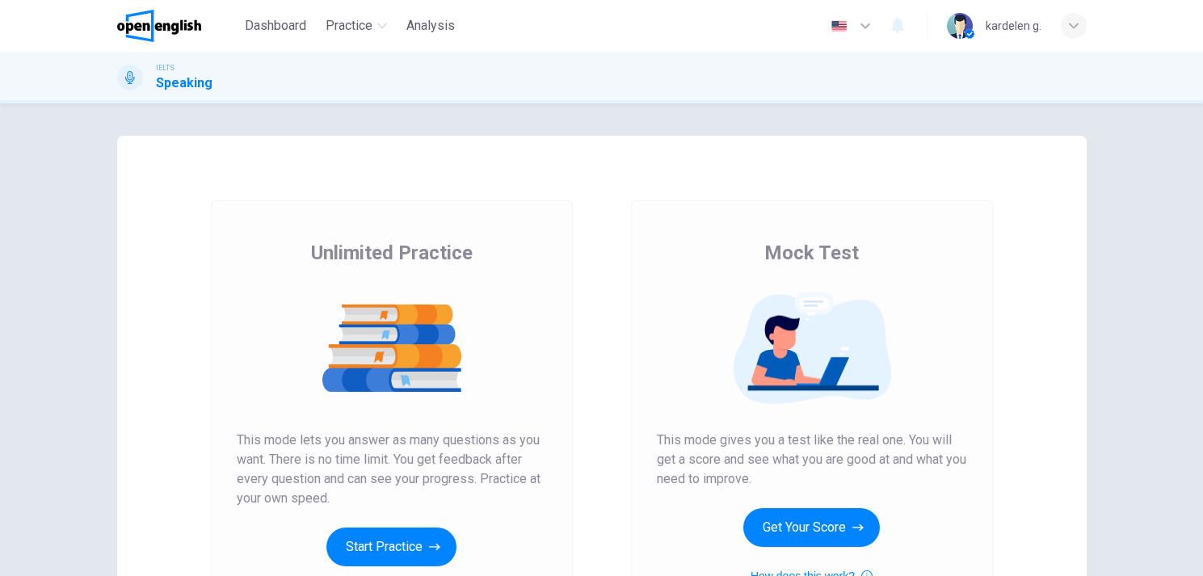 The height and width of the screenshot is (576, 1203). Describe the element at coordinates (839, 26) in the screenshot. I see `img: en` at that location.